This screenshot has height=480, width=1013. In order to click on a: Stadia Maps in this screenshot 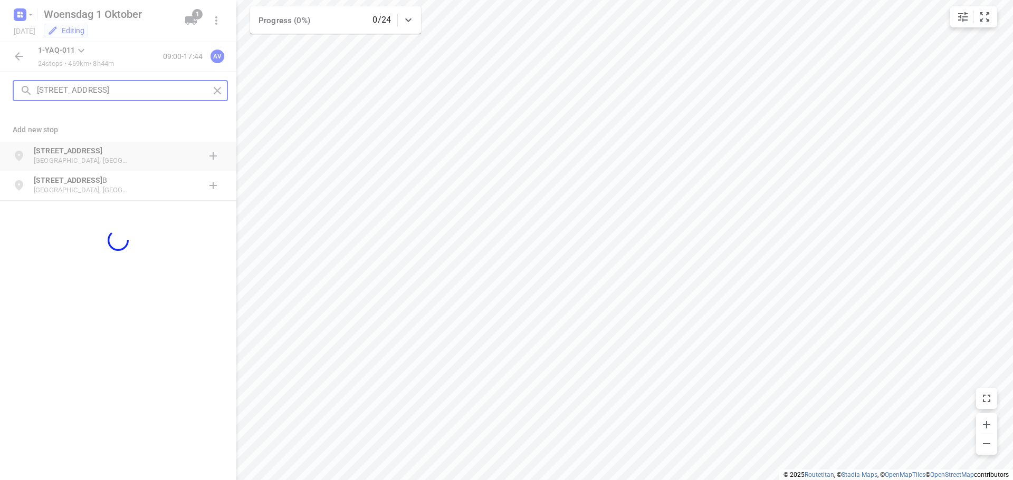, I will do `click(859, 475)`.